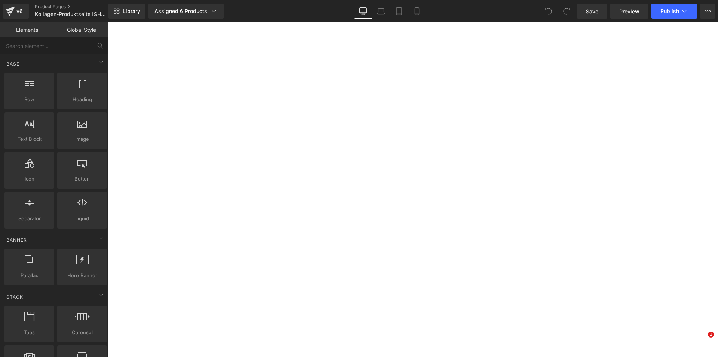 This screenshot has width=718, height=357. What do you see at coordinates (186, 11) in the screenshot?
I see `div: Assigned 6 Products` at bounding box center [186, 11].